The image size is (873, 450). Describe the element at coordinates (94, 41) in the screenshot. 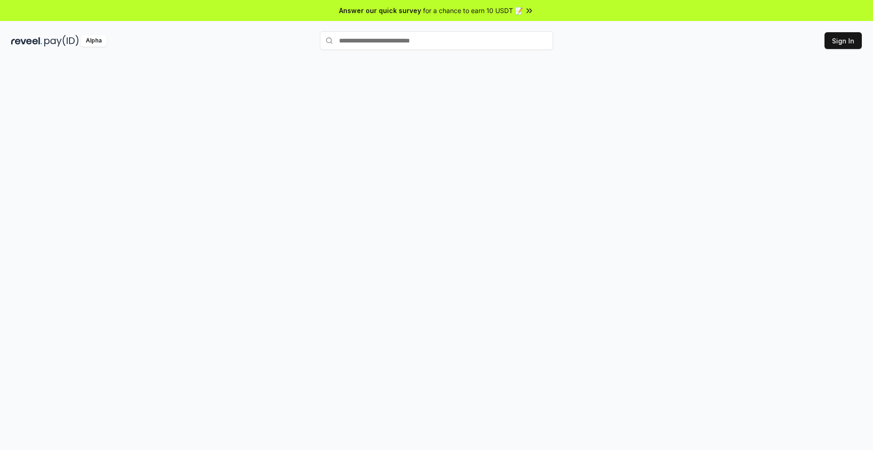

I see `div: Alpha` at that location.